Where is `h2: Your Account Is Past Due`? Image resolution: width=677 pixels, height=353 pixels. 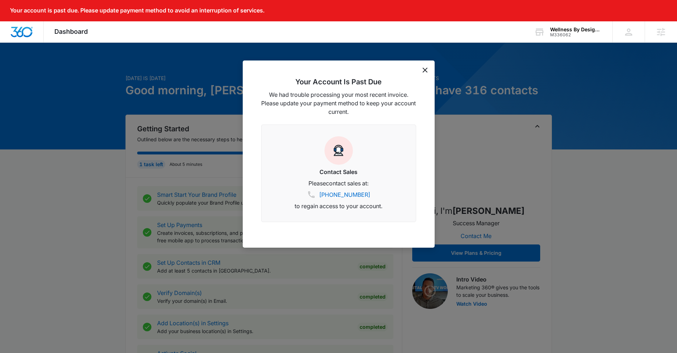
h2: Your Account Is Past Due is located at coordinates (339, 82).